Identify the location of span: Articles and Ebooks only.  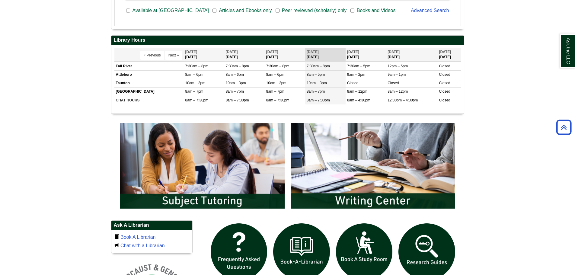
(245, 11).